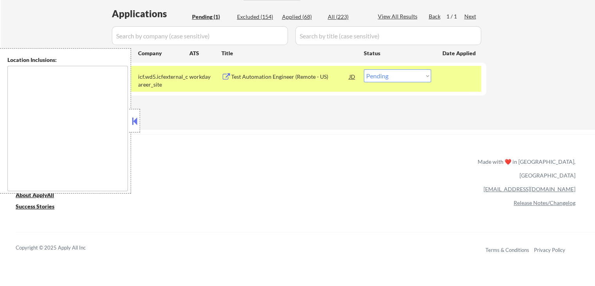 The height and width of the screenshot is (286, 595). What do you see at coordinates (205, 53) in the screenshot?
I see `div: ATS` at bounding box center [205, 53].